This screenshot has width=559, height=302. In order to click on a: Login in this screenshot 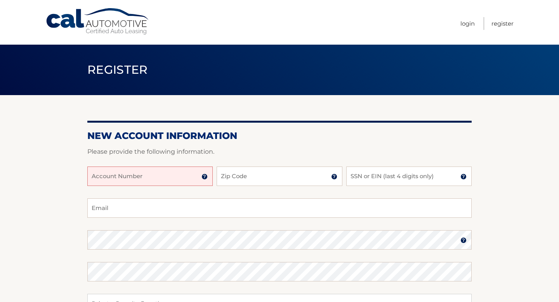, I will do `click(467, 23)`.